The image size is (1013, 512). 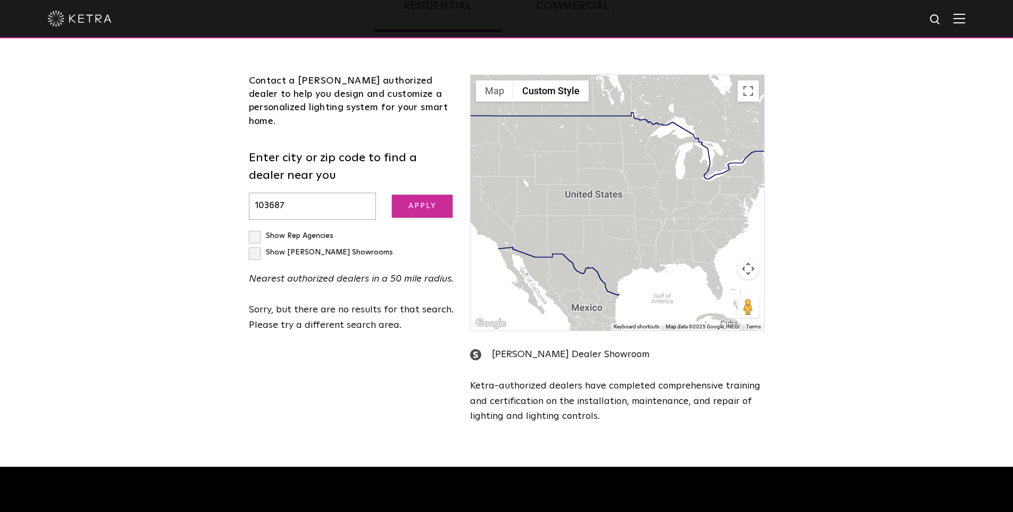 What do you see at coordinates (80, 19) in the screenshot?
I see `img: ketra-logo-2019-white` at bounding box center [80, 19].